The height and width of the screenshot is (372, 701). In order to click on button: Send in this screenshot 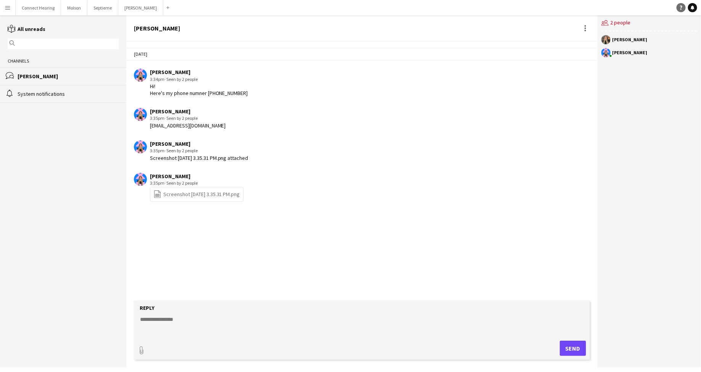, I will do `click(573, 348)`.